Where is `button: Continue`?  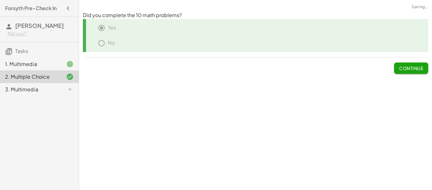
button: Continue is located at coordinates (412, 68).